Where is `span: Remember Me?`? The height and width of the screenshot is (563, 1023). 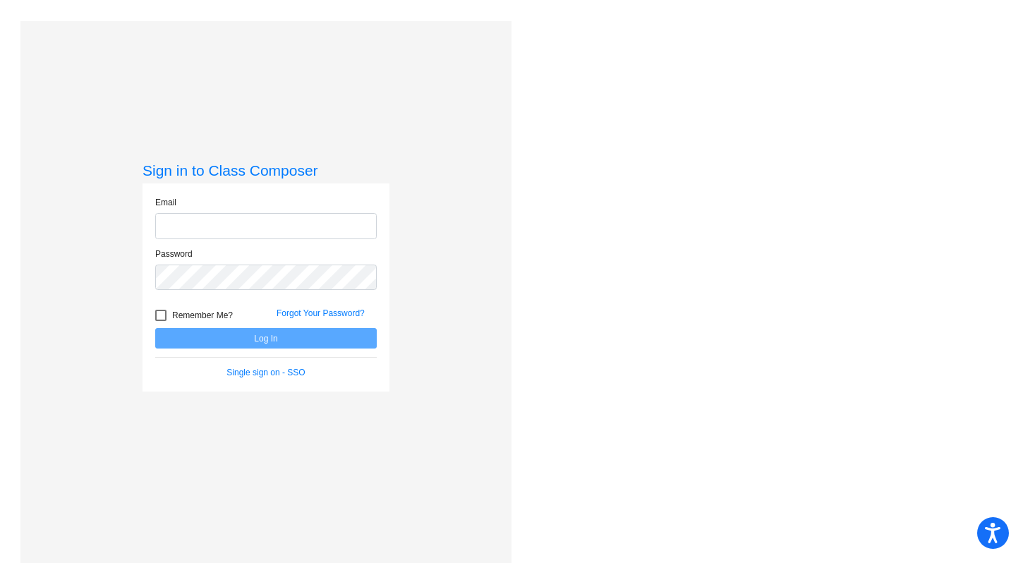 span: Remember Me? is located at coordinates (202, 315).